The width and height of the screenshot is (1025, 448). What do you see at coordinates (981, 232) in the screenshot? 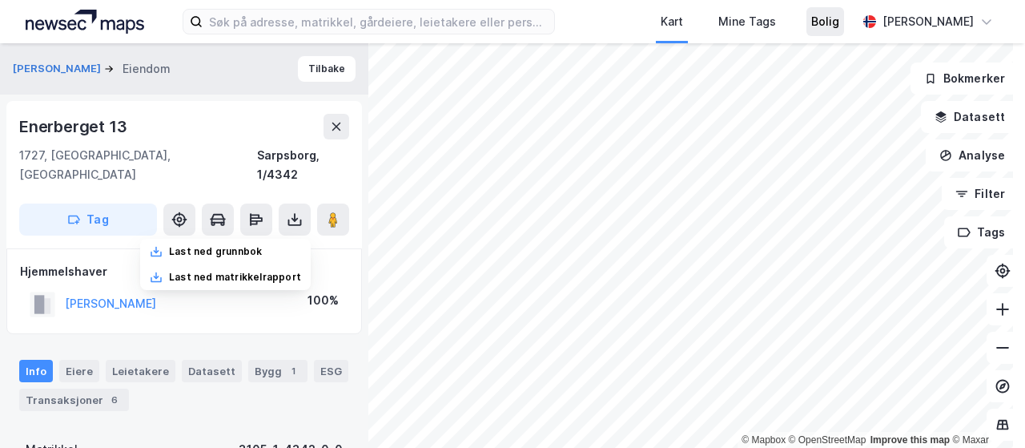
I see `button: Tags` at bounding box center [981, 232].